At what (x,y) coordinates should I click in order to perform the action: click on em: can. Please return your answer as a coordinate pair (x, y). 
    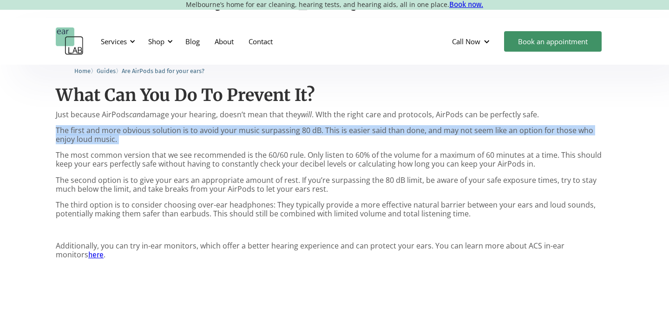
    Looking at the image, I should click on (135, 114).